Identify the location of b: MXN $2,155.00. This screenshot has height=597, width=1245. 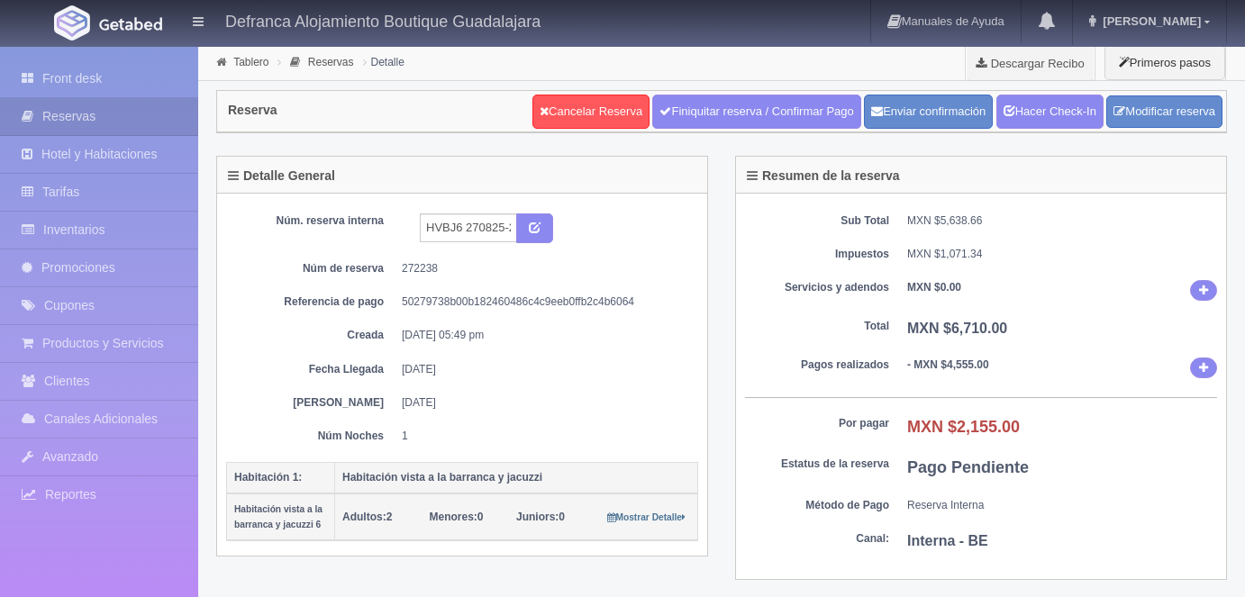
(963, 427).